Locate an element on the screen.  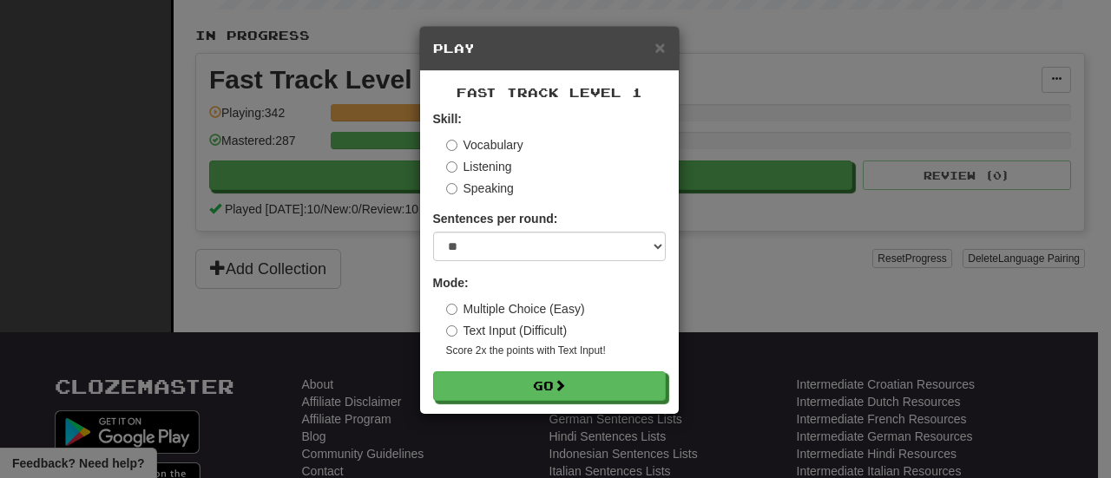
label: Speaking is located at coordinates (480, 188).